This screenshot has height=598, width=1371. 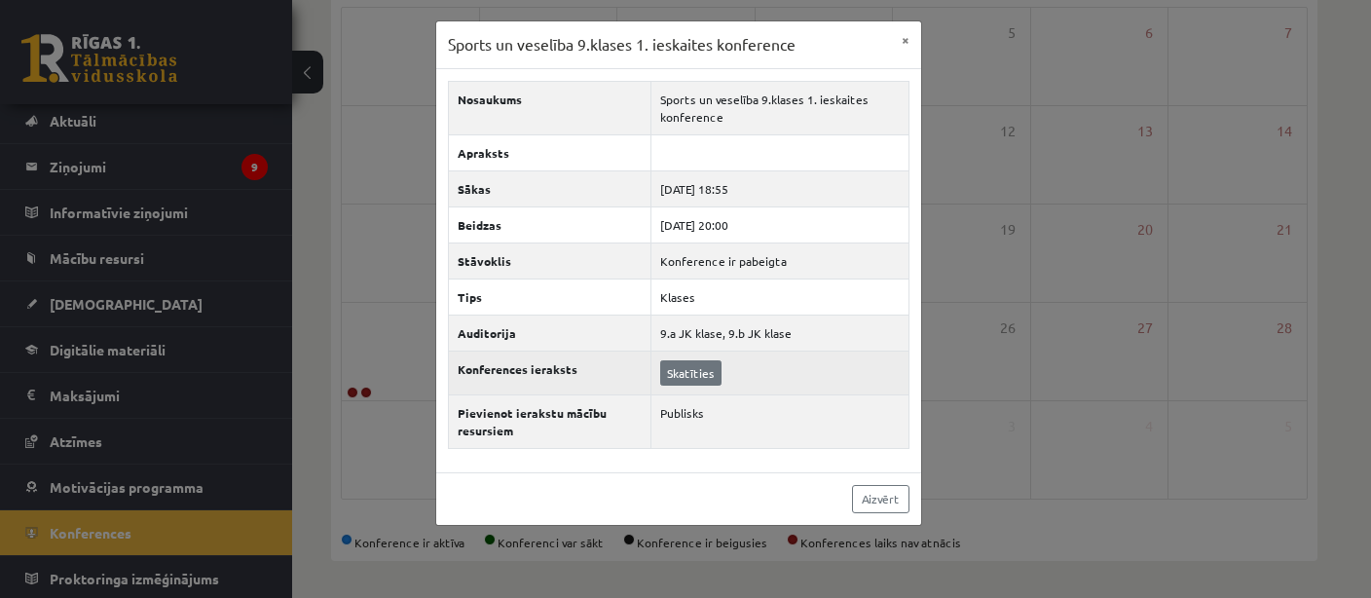 I want to click on h3: Sports un veselība 9.klases 1. ieskaites konference, so click(x=621, y=45).